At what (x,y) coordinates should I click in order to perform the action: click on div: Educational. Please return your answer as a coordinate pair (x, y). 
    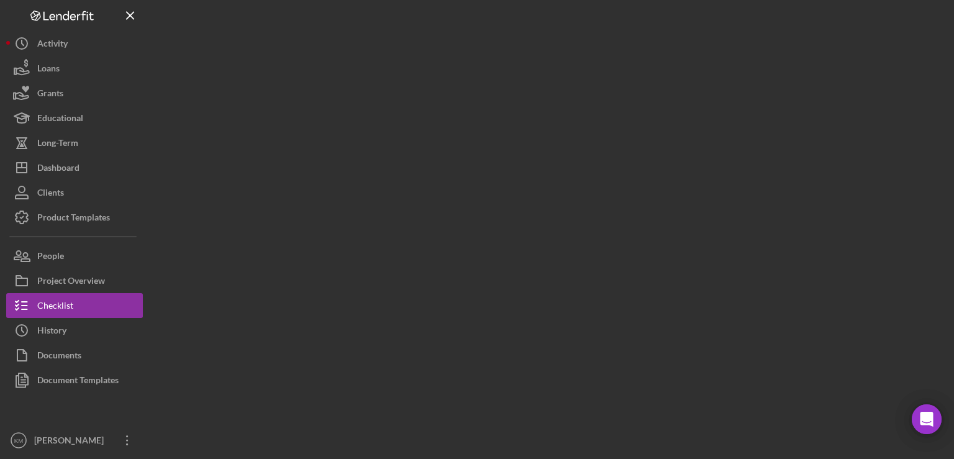
    Looking at the image, I should click on (60, 119).